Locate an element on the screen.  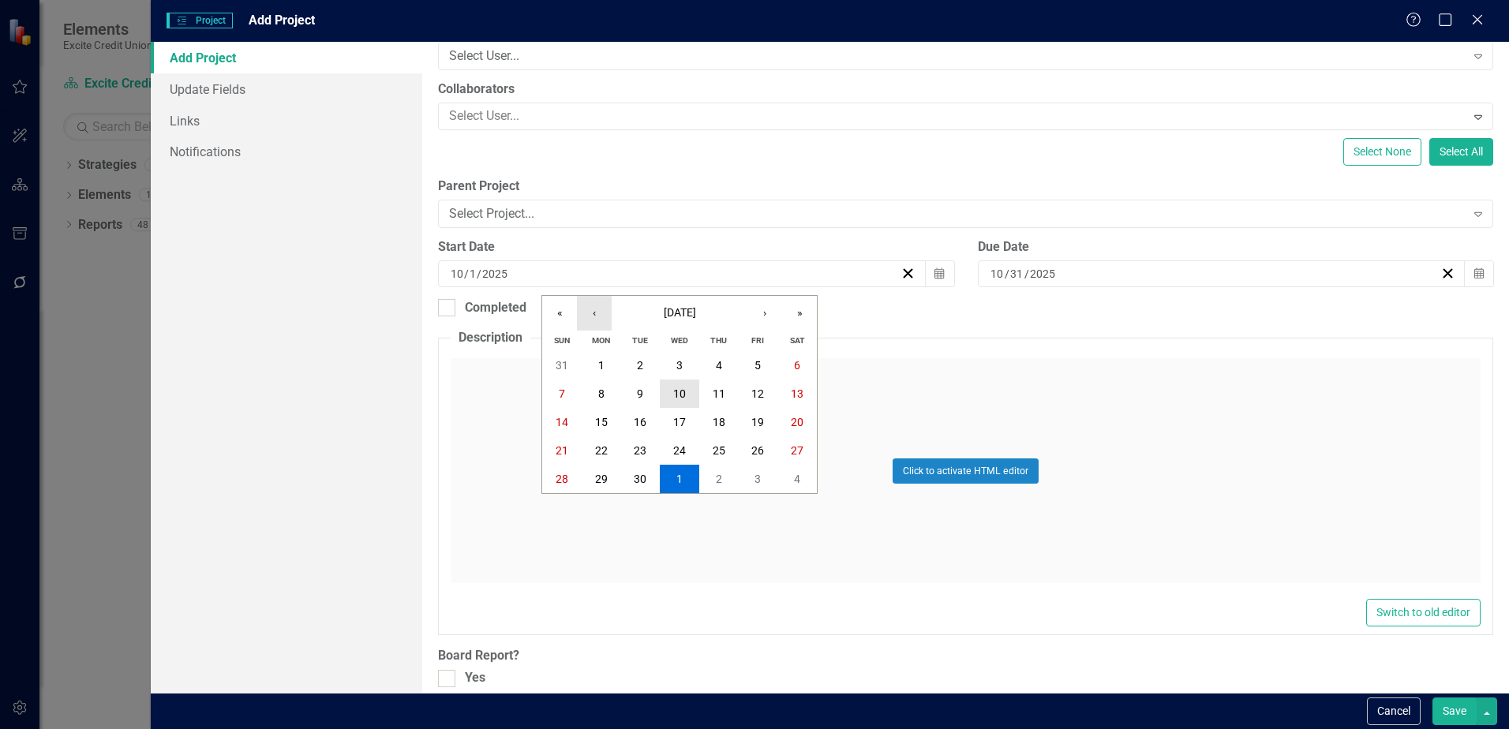
a: Links is located at coordinates (287, 121).